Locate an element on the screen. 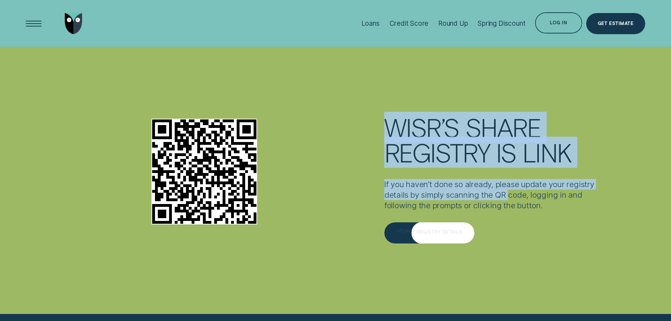 The width and height of the screenshot is (671, 321). img: Wisr’s Share Registry is Link is located at coordinates (204, 172).